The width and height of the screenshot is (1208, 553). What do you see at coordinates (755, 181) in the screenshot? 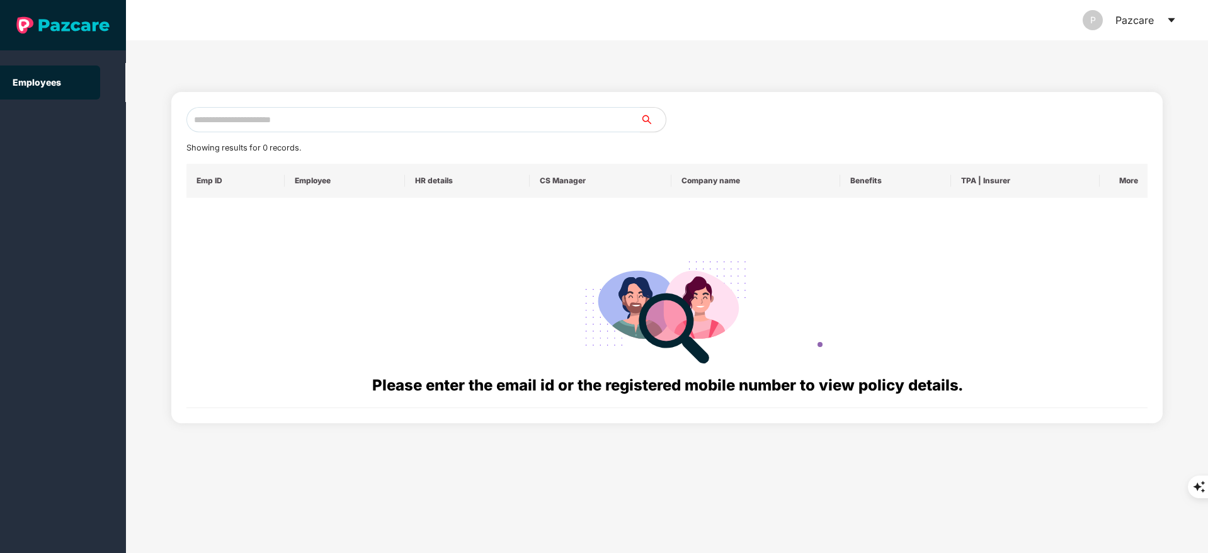
I see `th: Company name` at bounding box center [755, 181].